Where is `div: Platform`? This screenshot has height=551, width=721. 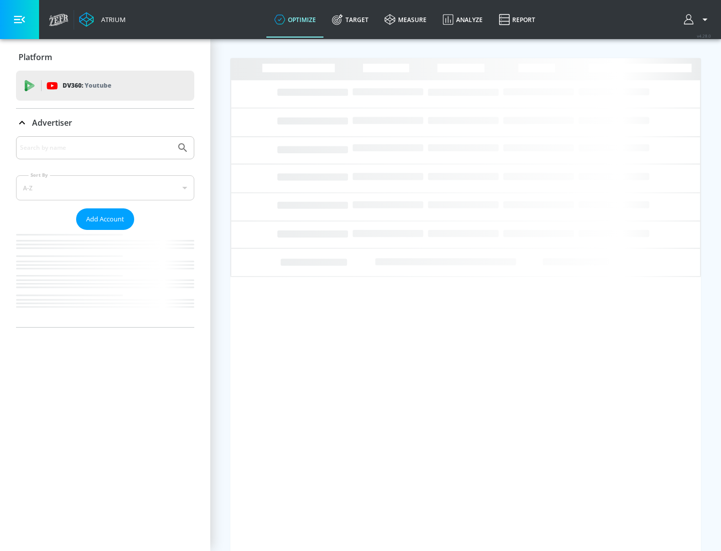 div: Platform is located at coordinates (105, 57).